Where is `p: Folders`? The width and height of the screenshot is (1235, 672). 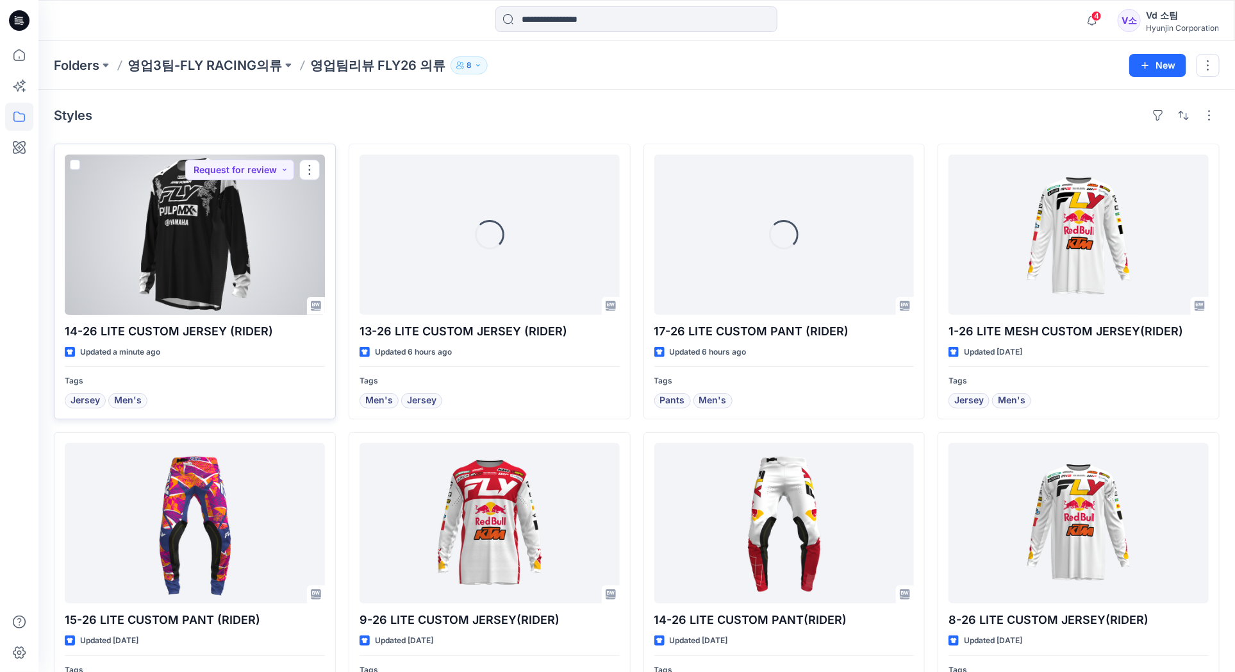
p: Folders is located at coordinates (76, 65).